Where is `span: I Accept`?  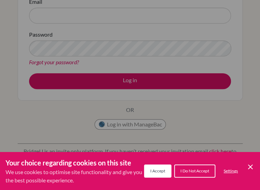
span: I Accept is located at coordinates (158, 171).